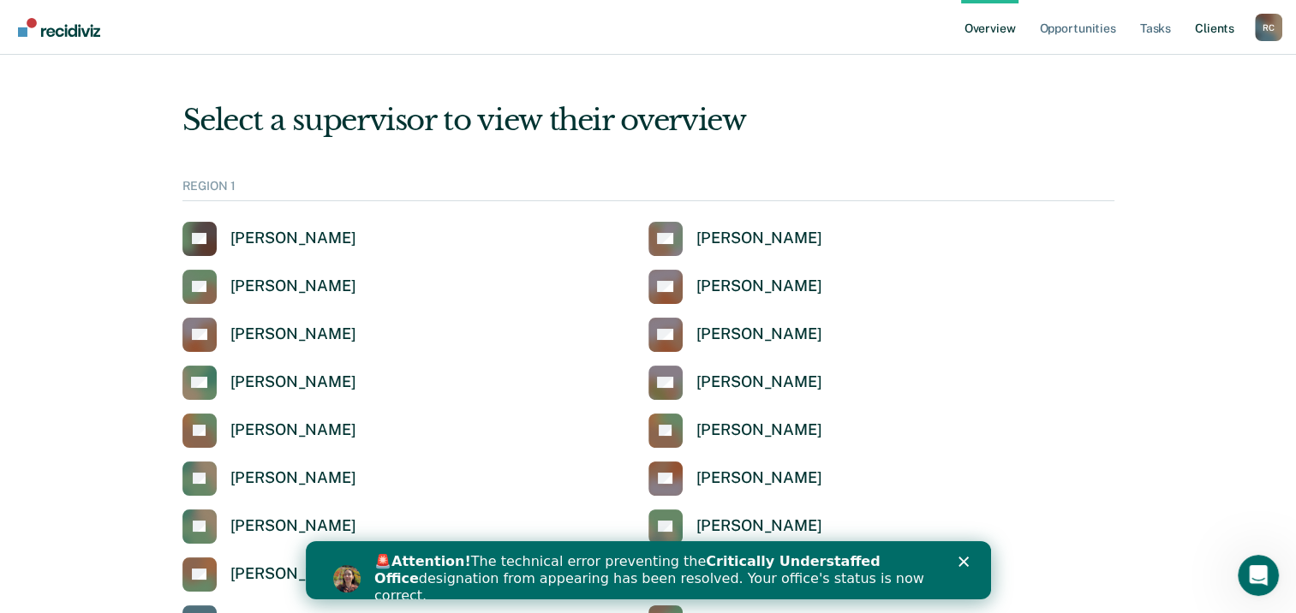 This screenshot has width=1296, height=613. Describe the element at coordinates (41, 38) in the screenshot. I see `img: Profile image for Rajan` at that location.